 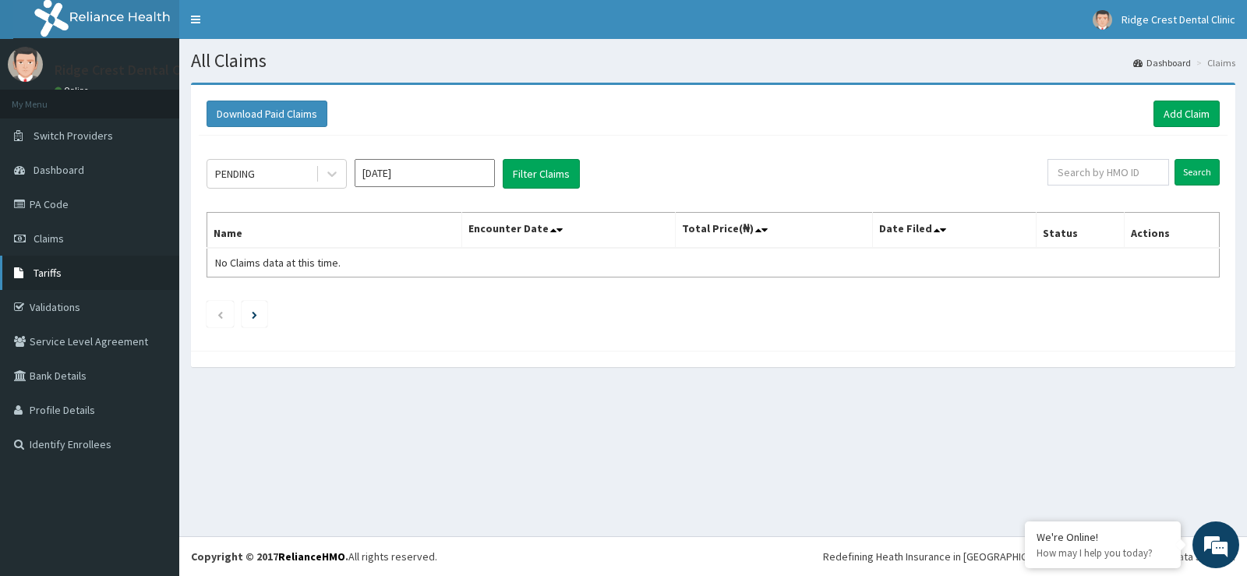 What do you see at coordinates (1103, 552) in the screenshot?
I see `p: How may I help you today?` at bounding box center [1103, 552].